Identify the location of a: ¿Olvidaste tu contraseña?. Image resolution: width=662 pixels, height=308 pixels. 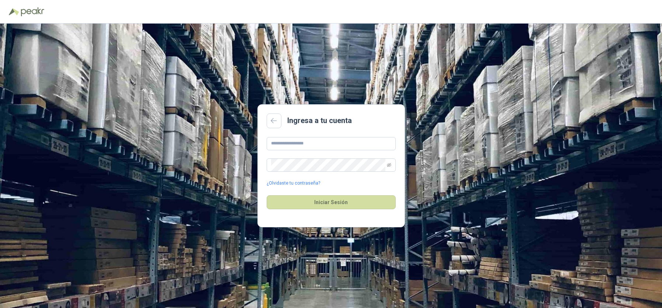
(293, 183).